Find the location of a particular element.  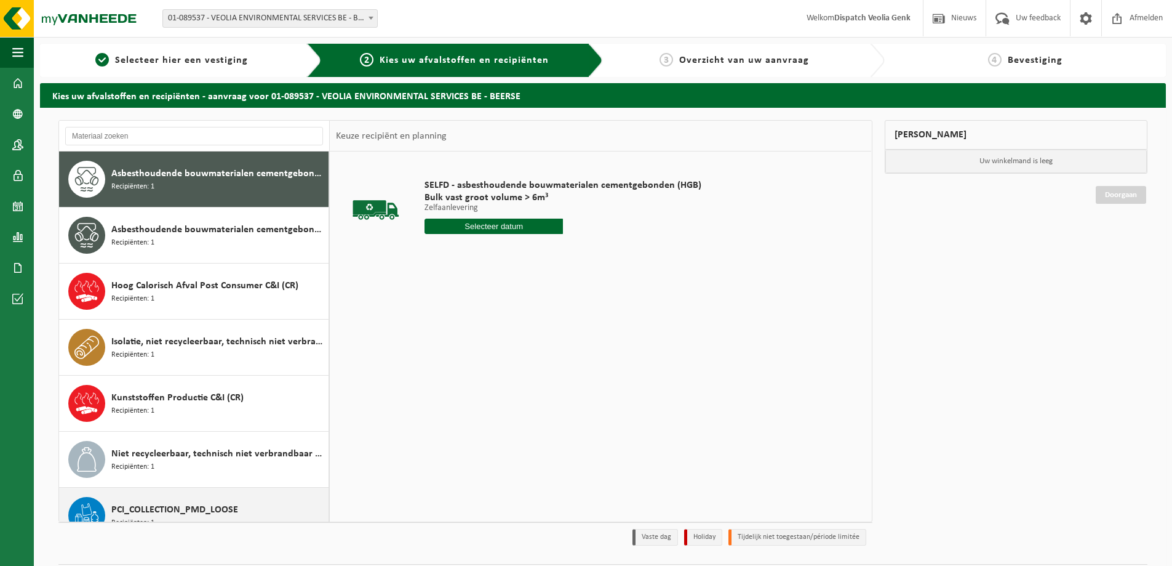

span: Bulk vast groot volume > 6m³ is located at coordinates (563, 198).